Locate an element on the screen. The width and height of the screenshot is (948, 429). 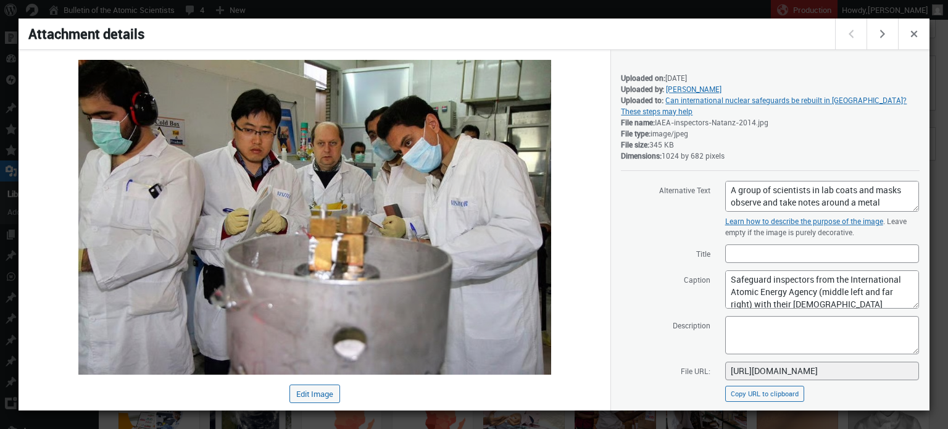
label: Alternative Text is located at coordinates (666, 190).